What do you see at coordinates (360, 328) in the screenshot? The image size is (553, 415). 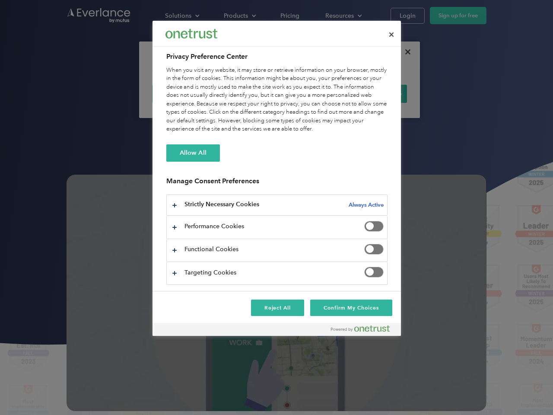 I see `img: Powered by OneTrust Opens in a new Tab` at bounding box center [360, 328].